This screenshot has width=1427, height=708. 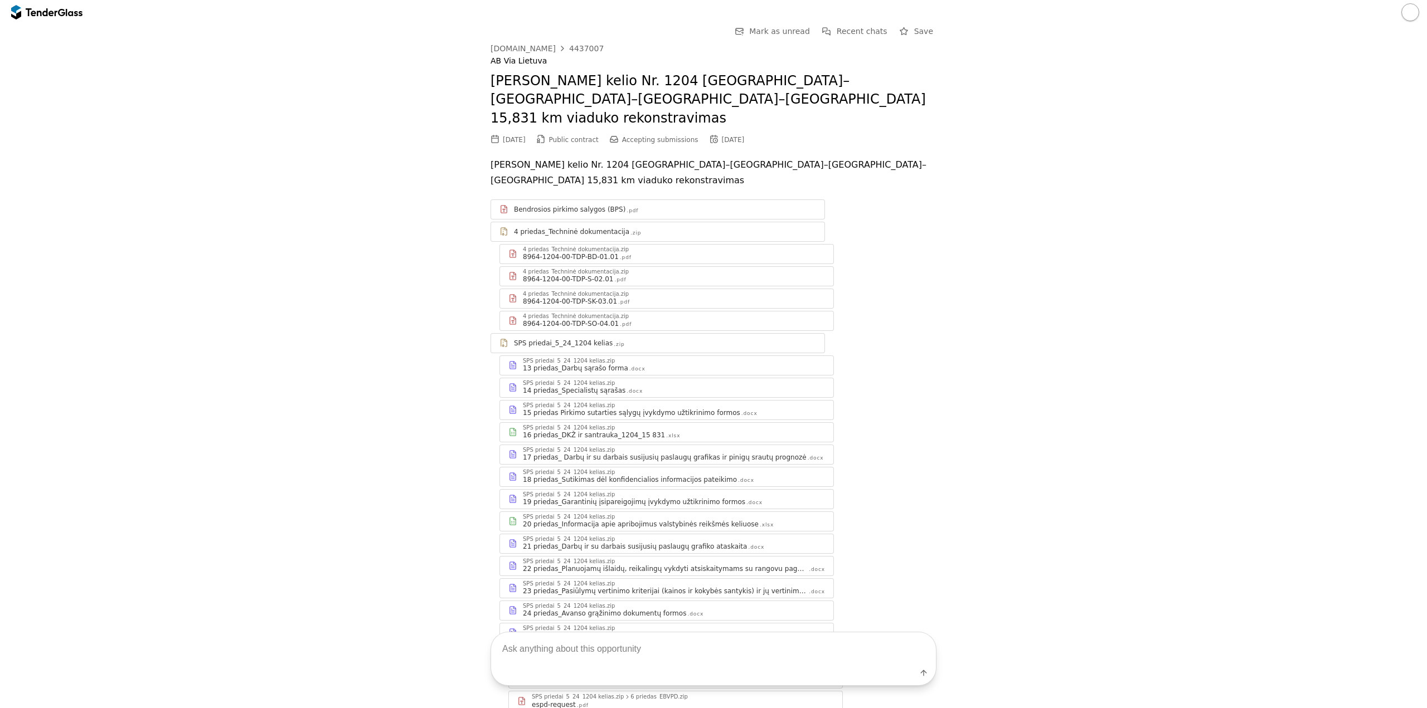 What do you see at coordinates (667, 589) in the screenshot?
I see `a: SPS priedai_5_24_1204 kelias.zip23 priedas_Pasiūlymų vertinimo kriterijai (kainos ir kokybės sant...` at bounding box center [667, 589].